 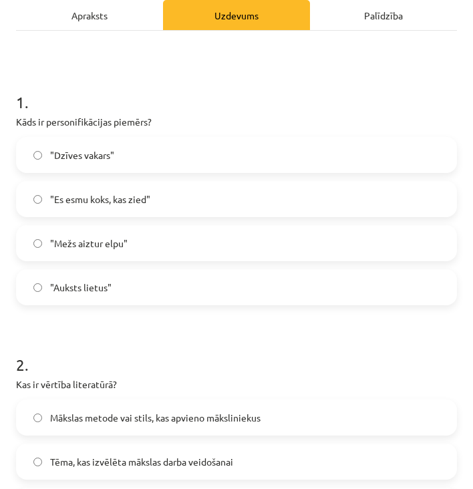 What do you see at coordinates (37, 199) in the screenshot?
I see `input: "Es esmu koks, kas zied"` at bounding box center [37, 199].